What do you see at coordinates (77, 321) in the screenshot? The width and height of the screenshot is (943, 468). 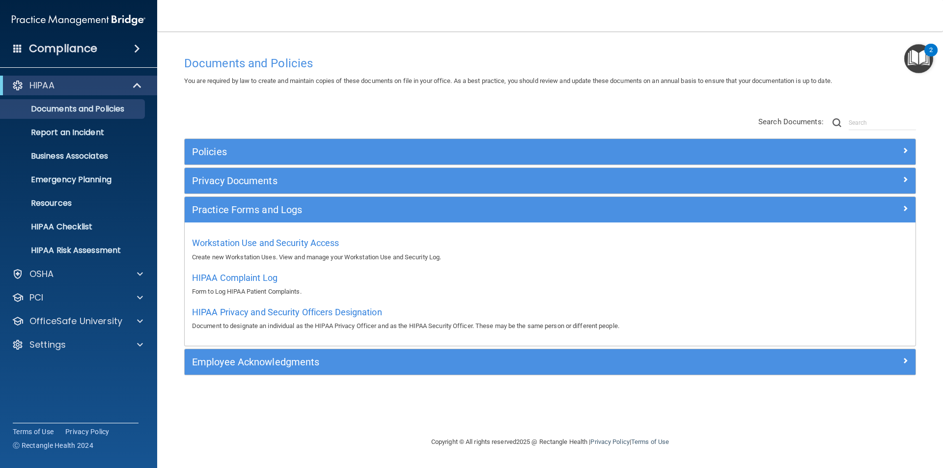 I see `a: OfficeSafe University` at bounding box center [77, 321].